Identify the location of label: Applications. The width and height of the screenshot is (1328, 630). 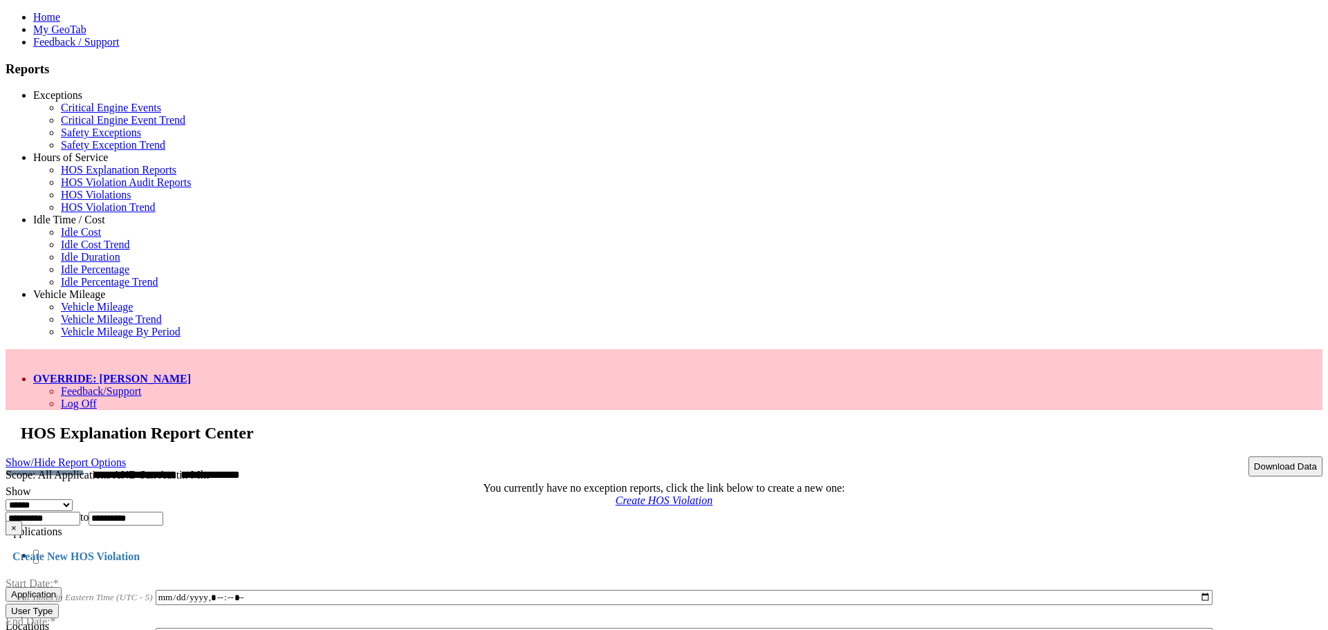
(34, 531).